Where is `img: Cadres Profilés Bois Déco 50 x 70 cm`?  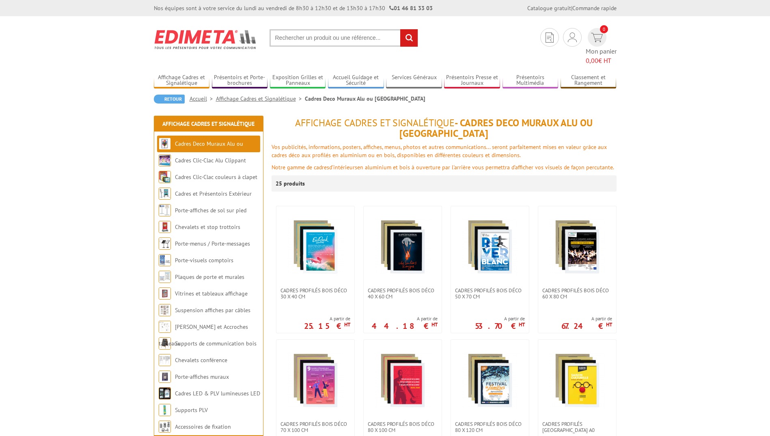
img: Cadres Profilés Bois Déco 50 x 70 cm is located at coordinates (490, 247).